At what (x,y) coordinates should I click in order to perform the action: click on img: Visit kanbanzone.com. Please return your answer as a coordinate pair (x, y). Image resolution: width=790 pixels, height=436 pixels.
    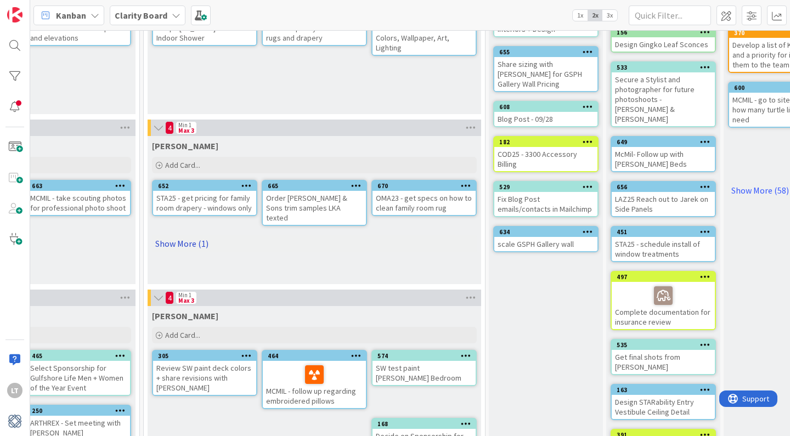
    Looking at the image, I should click on (15, 15).